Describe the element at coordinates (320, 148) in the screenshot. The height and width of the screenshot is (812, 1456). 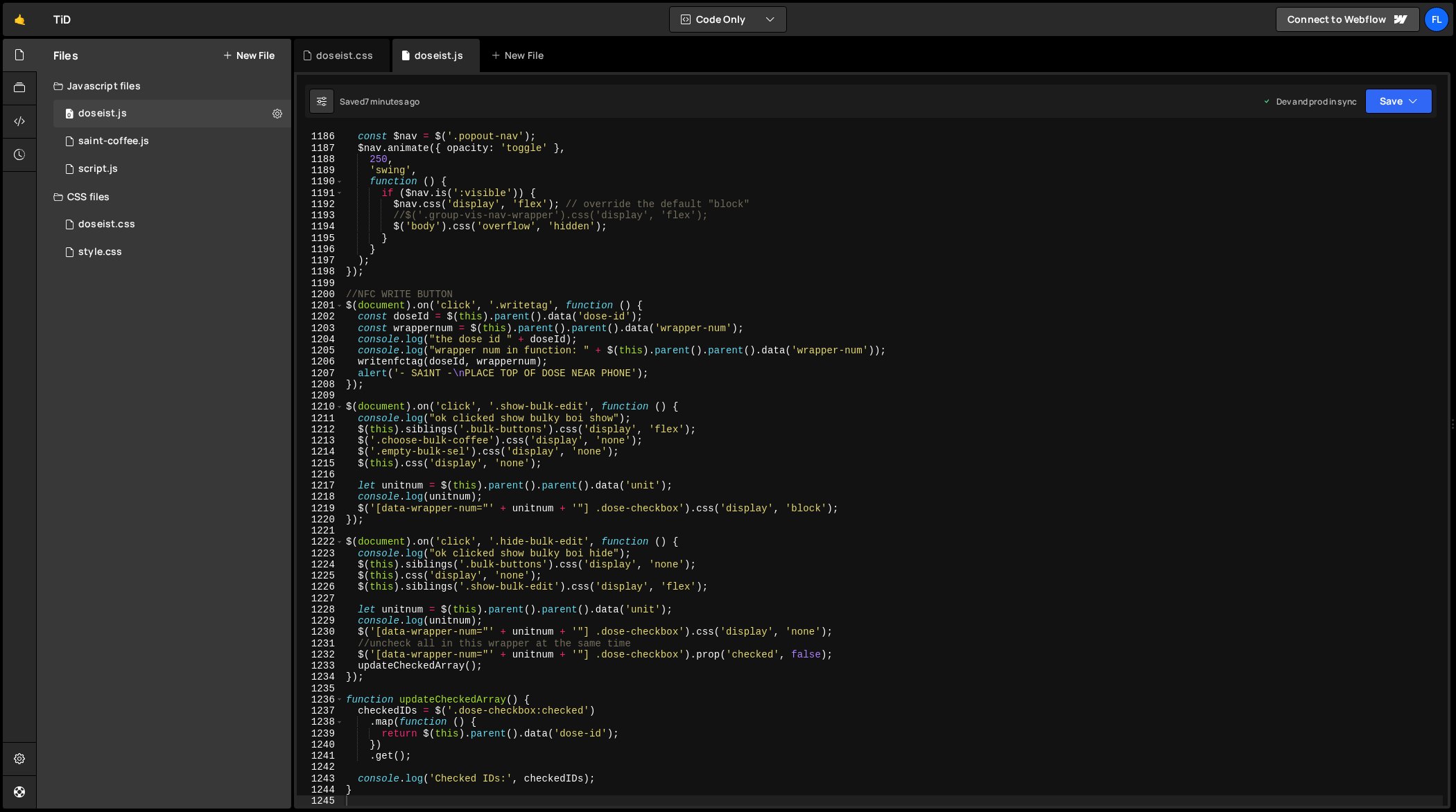
I see `div: 1187` at that location.